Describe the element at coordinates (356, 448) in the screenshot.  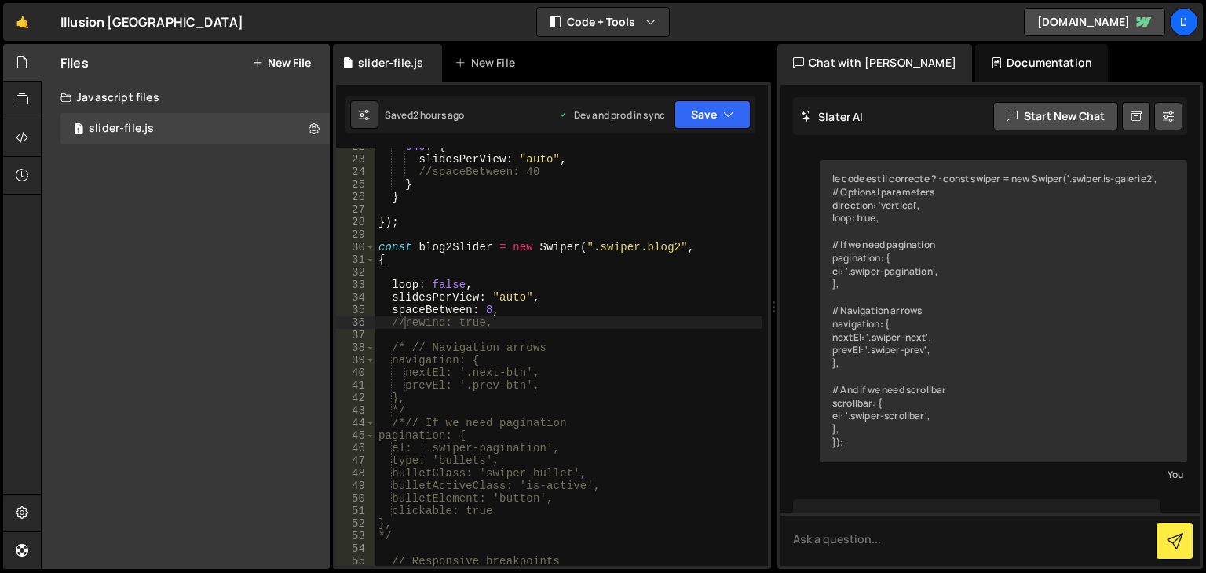
I see `div: 46` at that location.